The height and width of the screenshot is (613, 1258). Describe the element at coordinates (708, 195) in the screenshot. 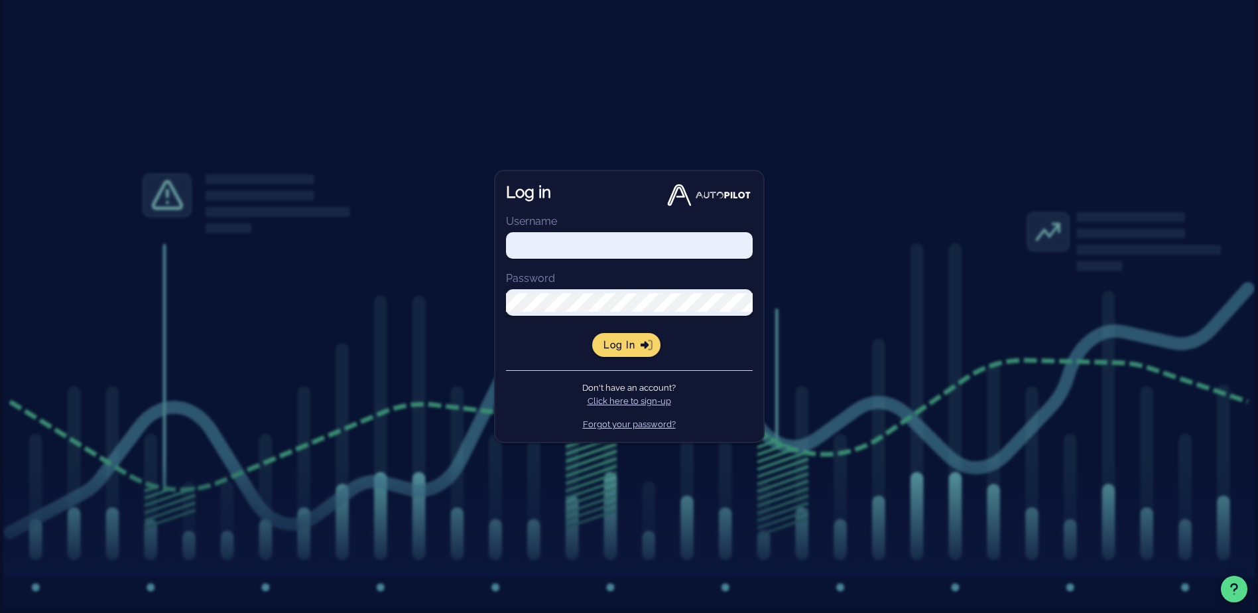

I see `img: Autopilot` at that location.